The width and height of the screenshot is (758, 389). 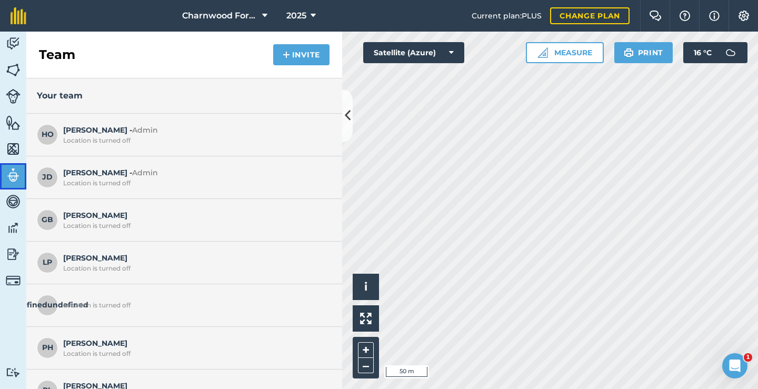 What do you see at coordinates (565, 53) in the screenshot?
I see `button: Measure` at bounding box center [565, 53].